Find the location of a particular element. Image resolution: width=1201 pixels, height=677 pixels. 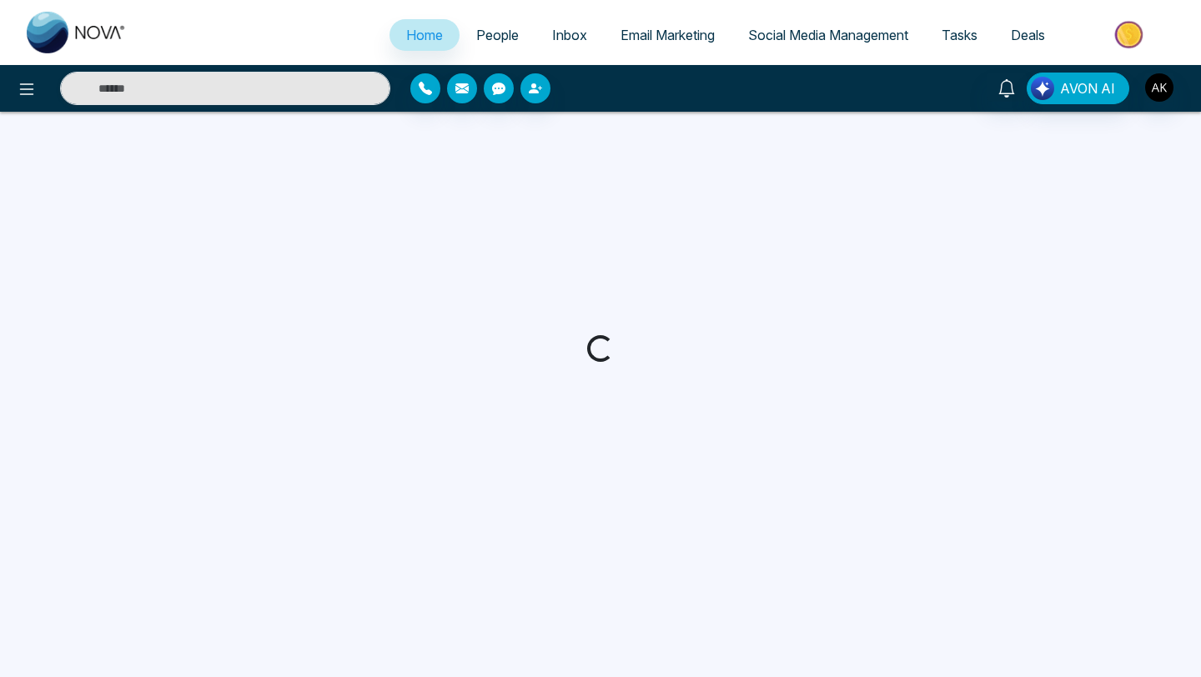

span: Email Marketing is located at coordinates (667, 35).